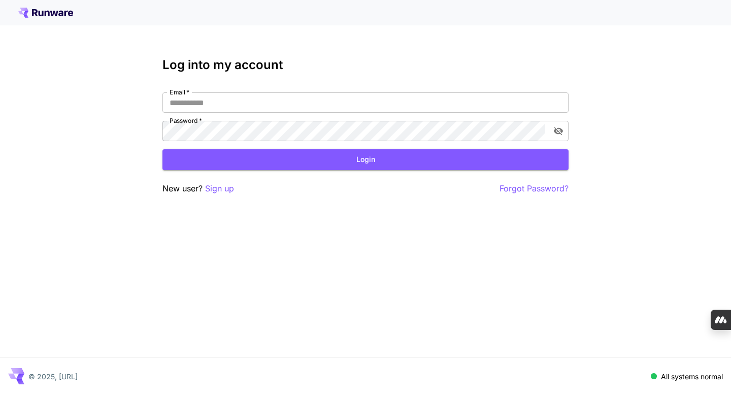 This screenshot has width=731, height=395. Describe the element at coordinates (179, 92) in the screenshot. I see `label: Email` at that location.